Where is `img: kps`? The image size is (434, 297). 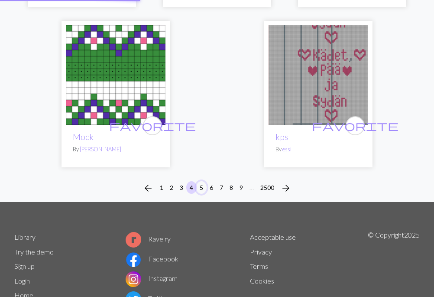 img: kps is located at coordinates (318, 75).